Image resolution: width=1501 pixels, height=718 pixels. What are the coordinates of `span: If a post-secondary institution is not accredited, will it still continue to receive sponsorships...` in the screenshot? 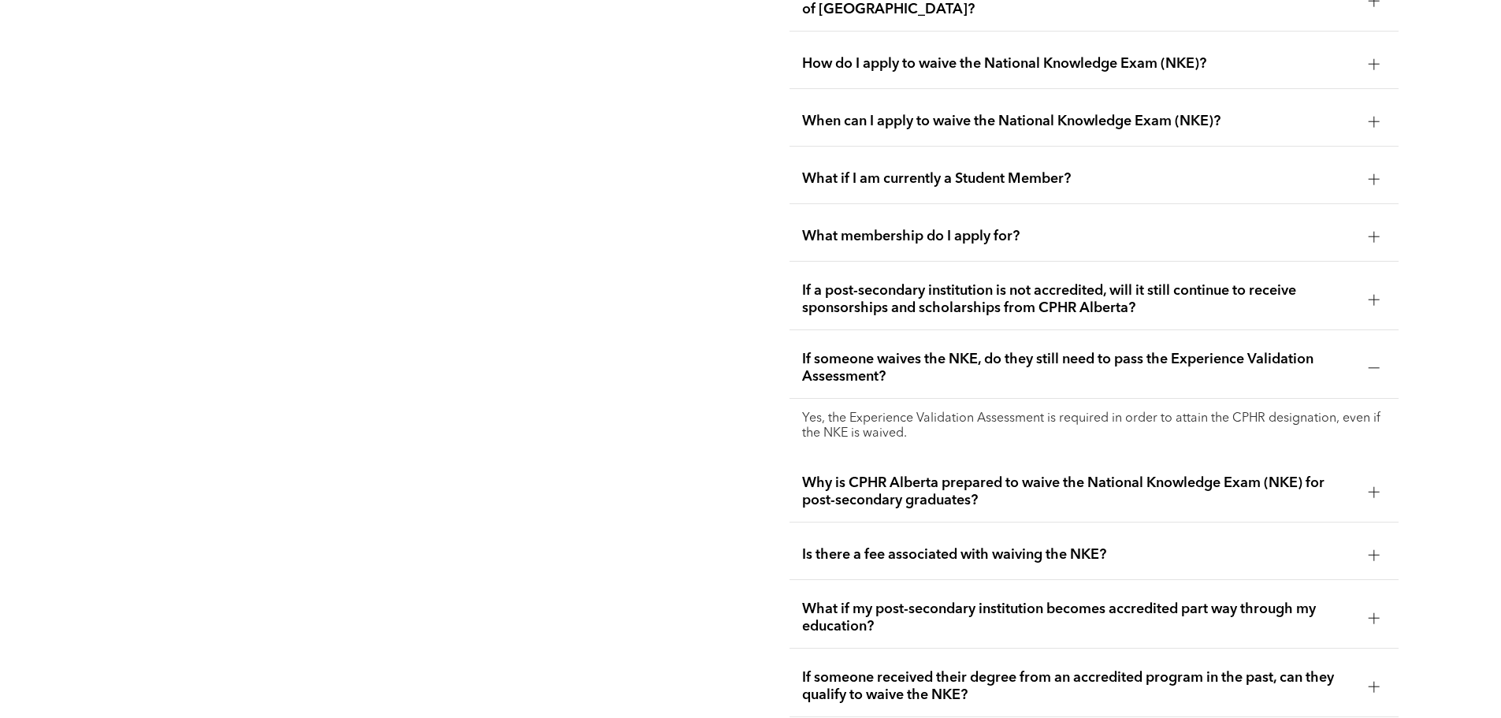 It's located at (1079, 299).